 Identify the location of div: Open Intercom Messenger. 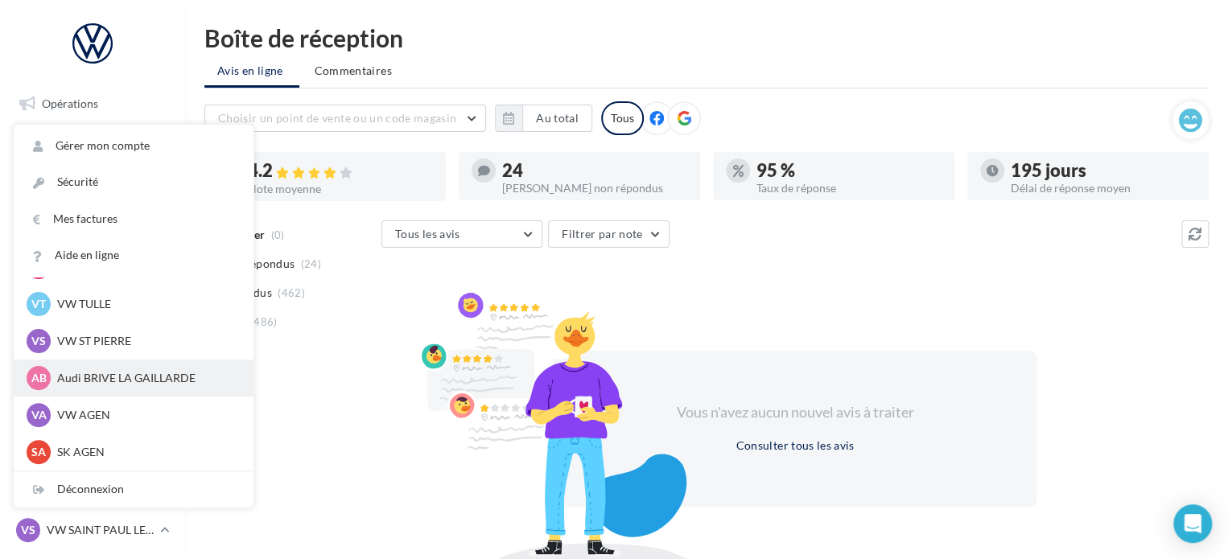
(1192, 524).